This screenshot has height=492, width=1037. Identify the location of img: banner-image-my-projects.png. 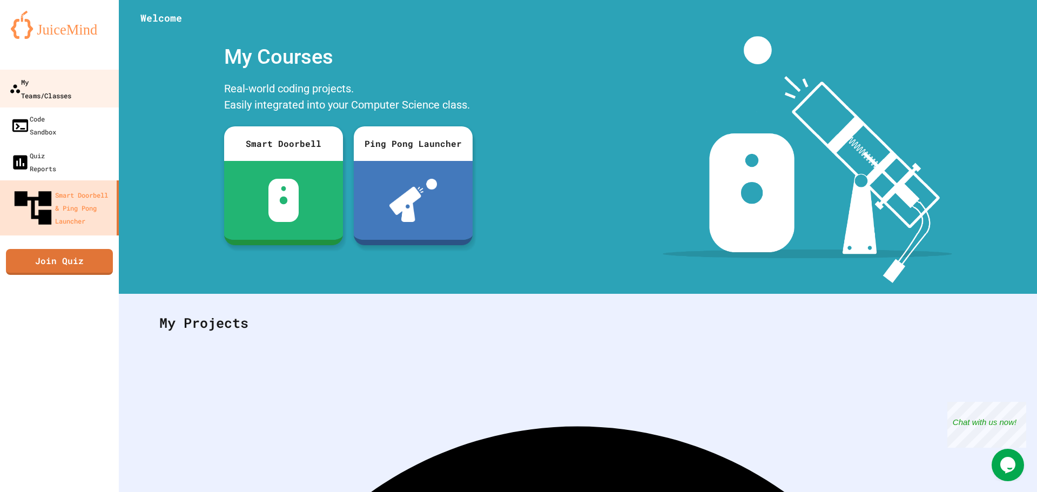
(808, 159).